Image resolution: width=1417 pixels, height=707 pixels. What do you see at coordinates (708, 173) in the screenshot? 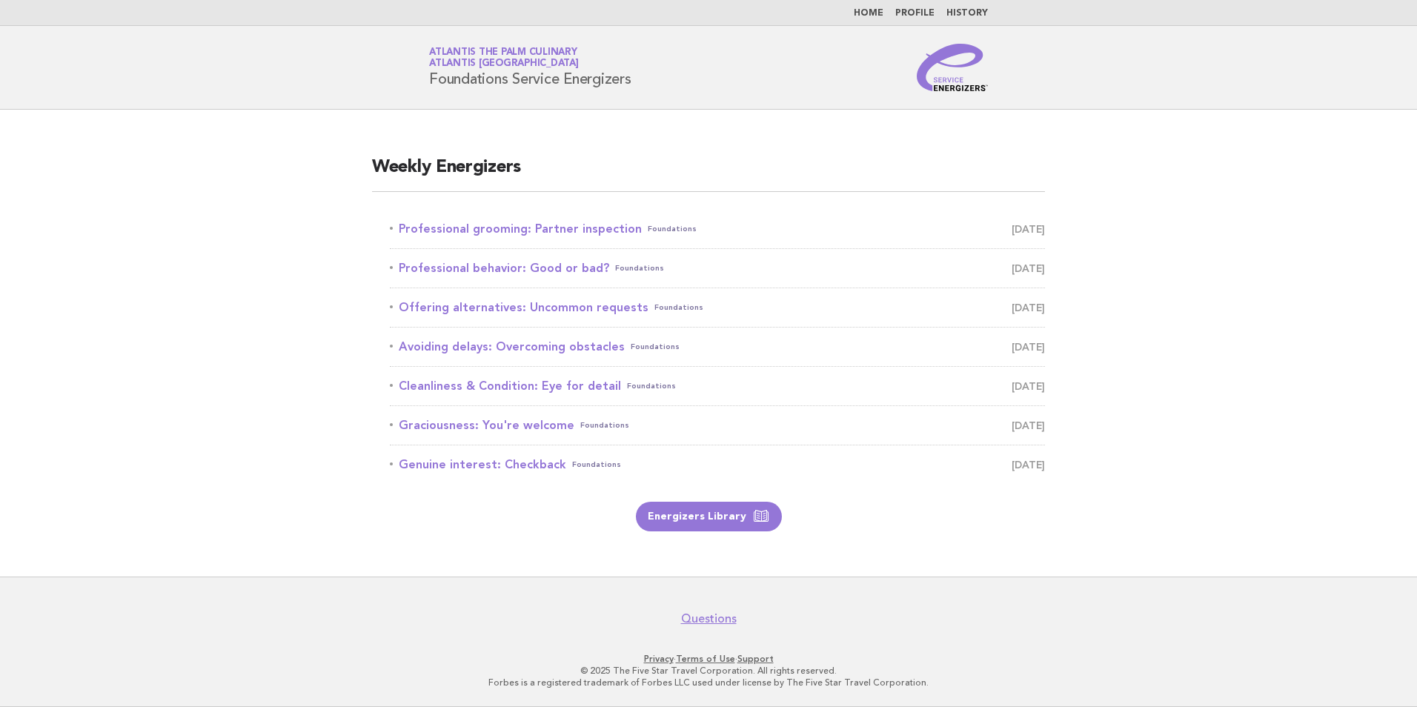
I see `h2: Weekly Energizers` at bounding box center [708, 173].